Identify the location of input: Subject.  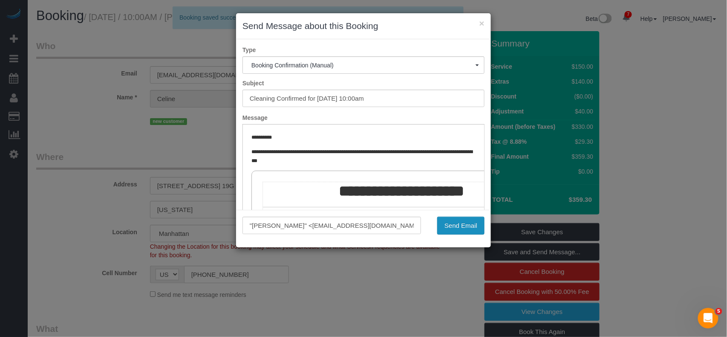
(363, 98).